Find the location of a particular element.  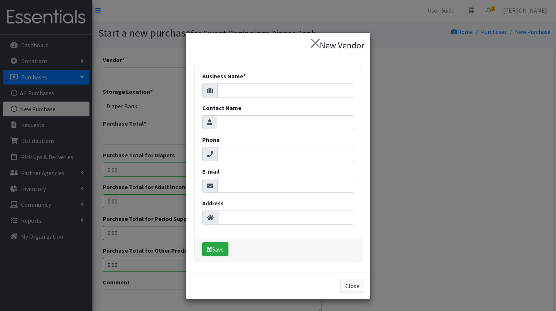

label: Address is located at coordinates (213, 203).